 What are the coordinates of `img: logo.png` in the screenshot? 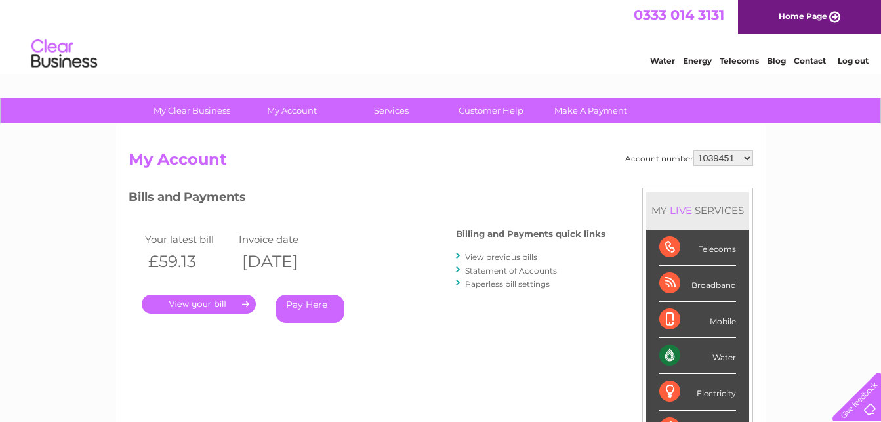 It's located at (64, 54).